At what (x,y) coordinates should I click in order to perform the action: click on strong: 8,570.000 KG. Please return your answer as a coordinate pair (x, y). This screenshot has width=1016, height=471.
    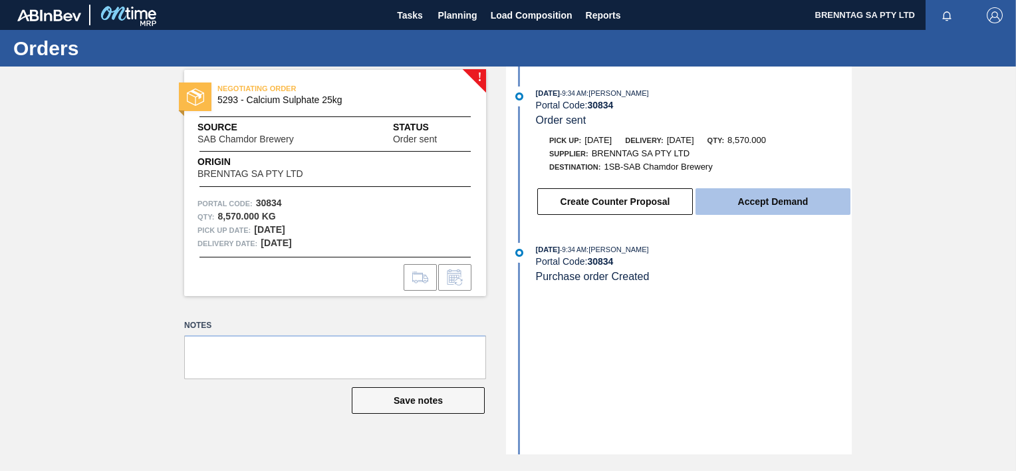
    Looking at the image, I should click on (246, 216).